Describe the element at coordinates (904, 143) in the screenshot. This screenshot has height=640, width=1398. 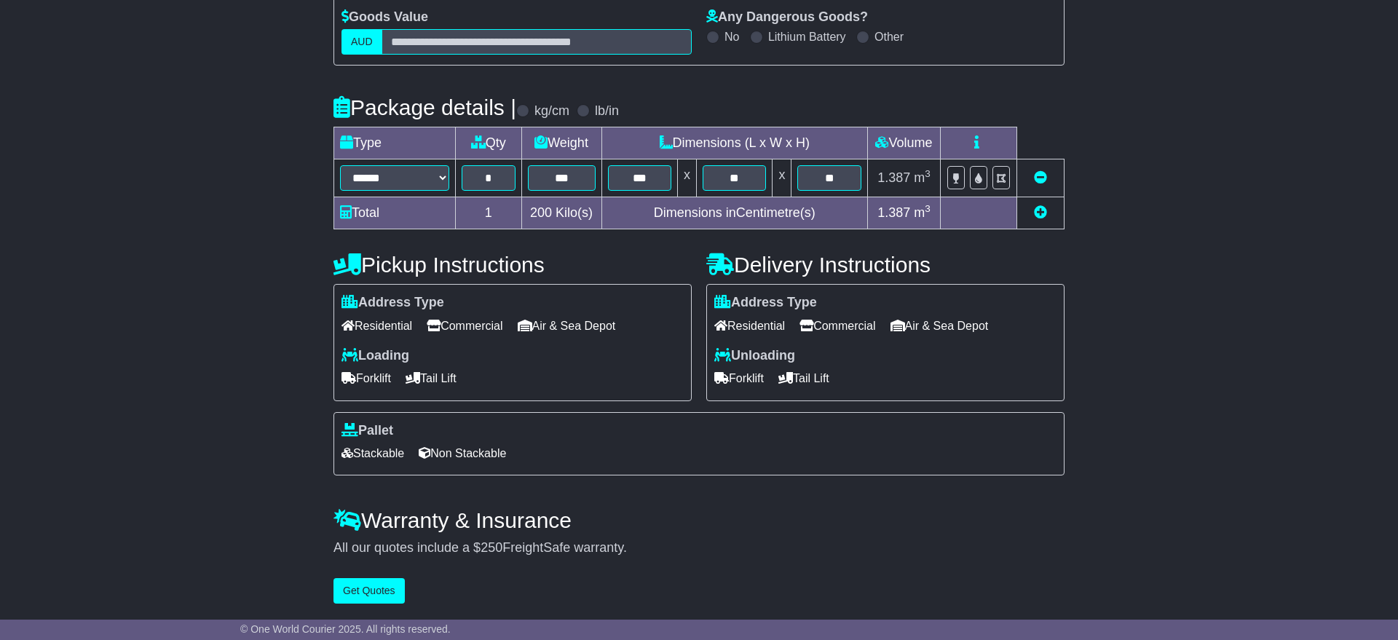
I see `td: Volume` at that location.